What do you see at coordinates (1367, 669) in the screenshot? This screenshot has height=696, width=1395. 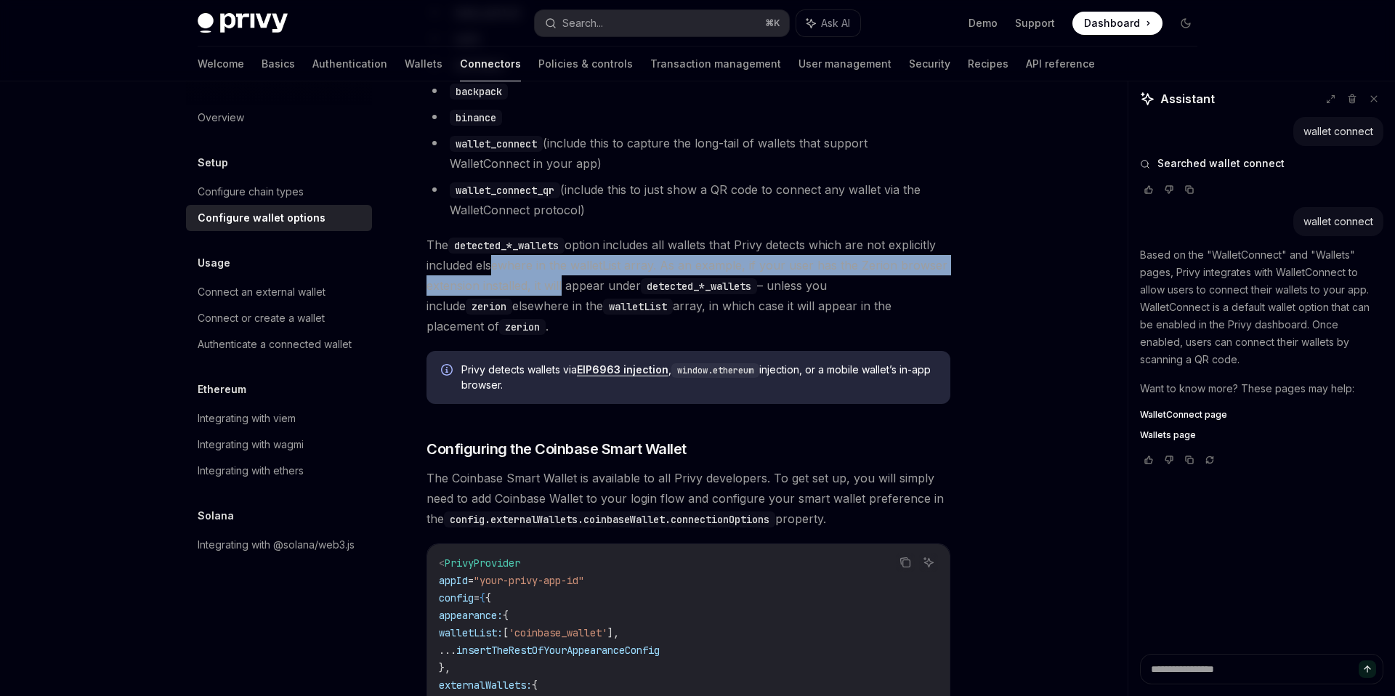 I see `button: Send message` at bounding box center [1367, 669].